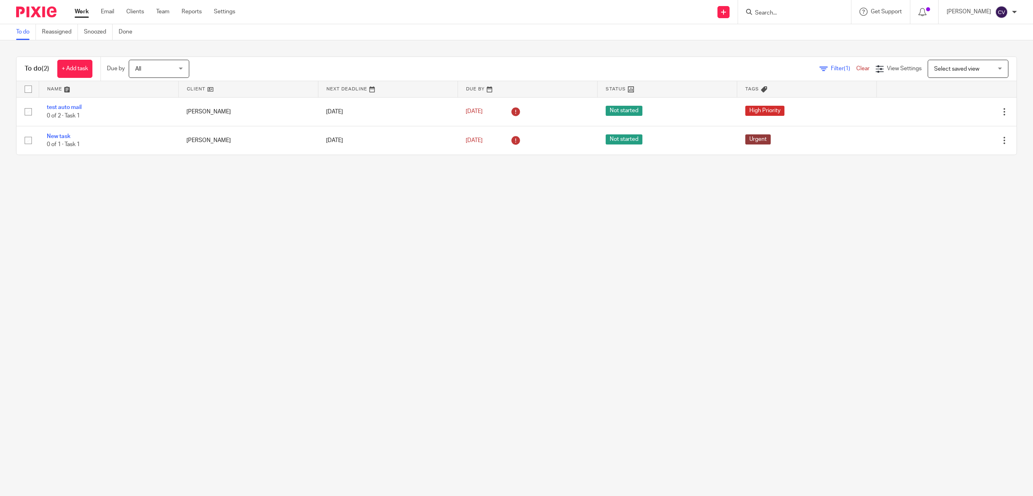 This screenshot has width=1033, height=496. I want to click on span: Tags, so click(752, 89).